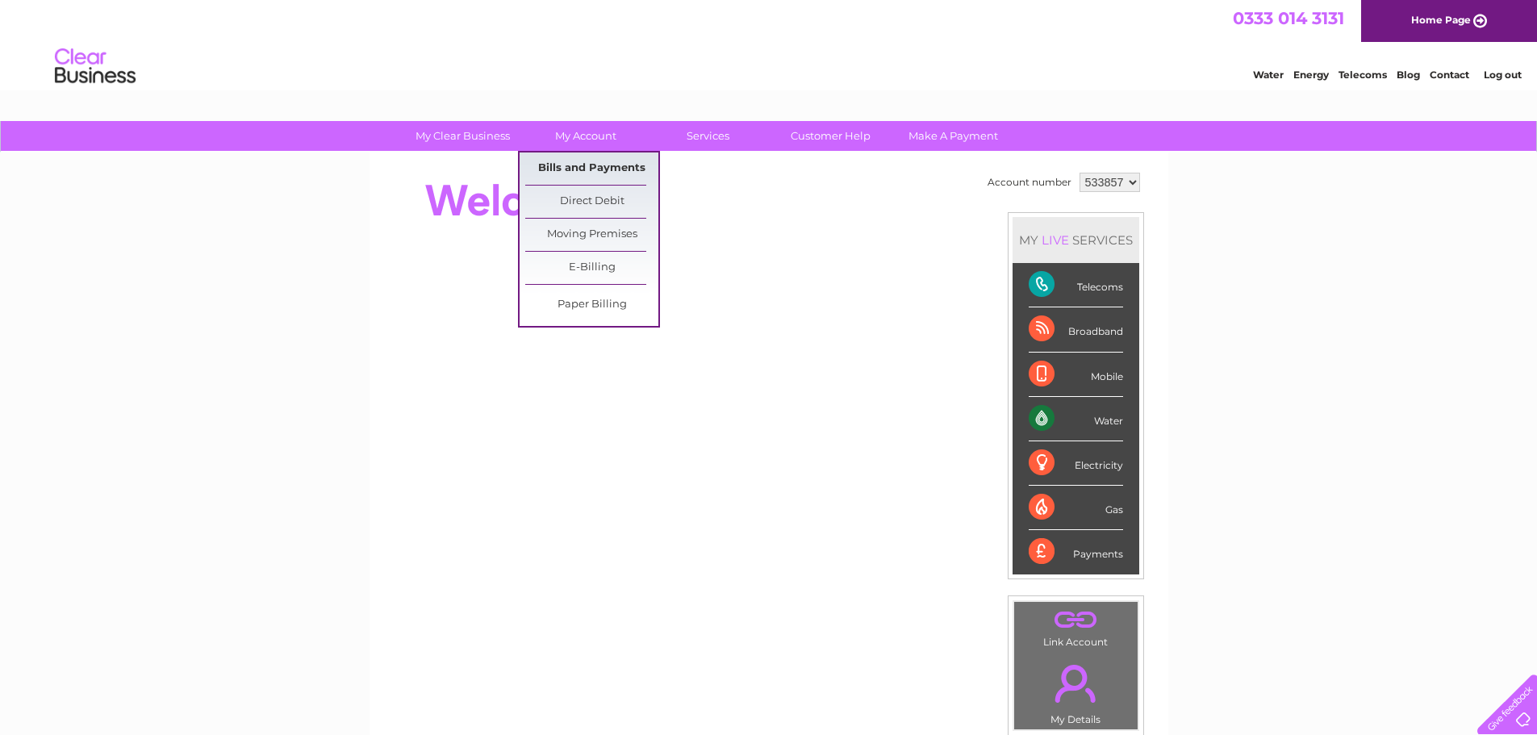 The width and height of the screenshot is (1537, 735). I want to click on div: Payments, so click(1075, 552).